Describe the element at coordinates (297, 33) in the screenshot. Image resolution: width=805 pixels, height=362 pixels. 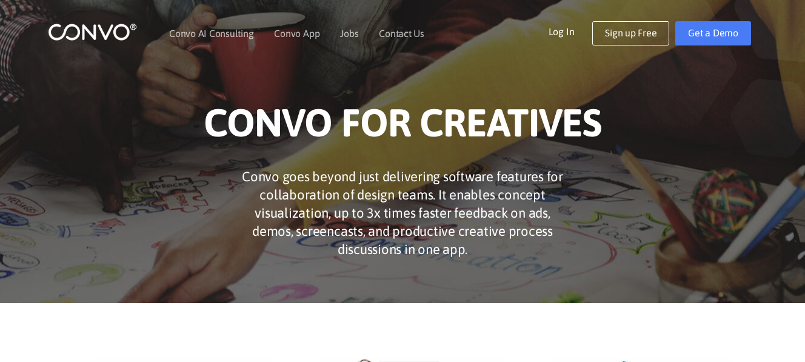
I see `a: Convo App` at that location.